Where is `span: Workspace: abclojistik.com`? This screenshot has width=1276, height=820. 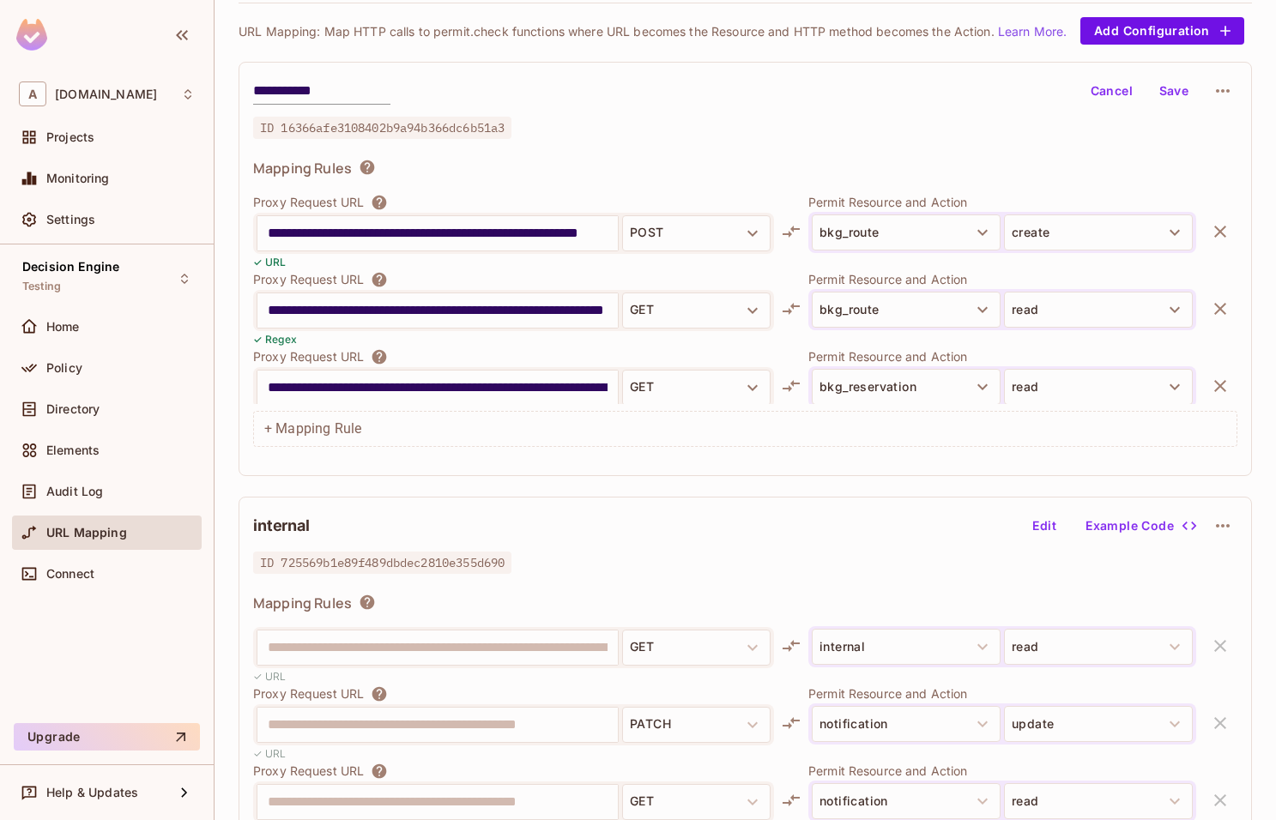
span: Workspace: abclojistik.com is located at coordinates (106, 94).